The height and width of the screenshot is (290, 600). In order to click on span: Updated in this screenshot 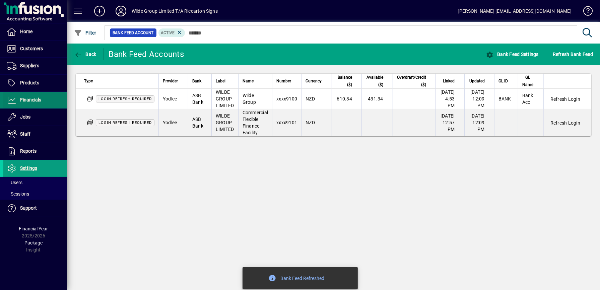, I will do `click(477, 81)`.